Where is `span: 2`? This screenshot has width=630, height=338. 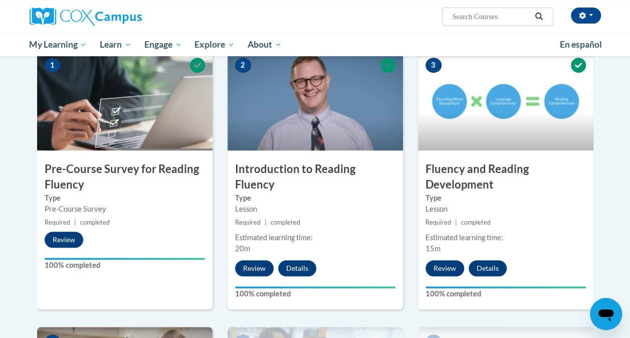 span: 2 is located at coordinates (243, 65).